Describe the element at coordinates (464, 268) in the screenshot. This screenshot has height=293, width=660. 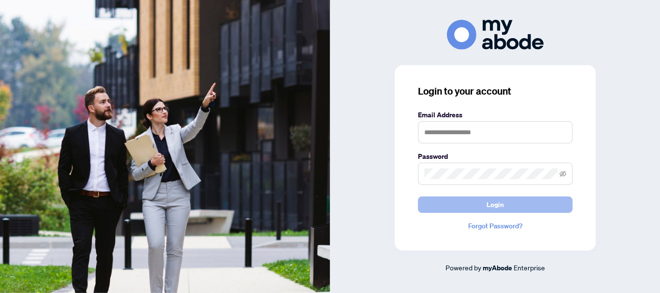
I see `span: Powered by` at that location.